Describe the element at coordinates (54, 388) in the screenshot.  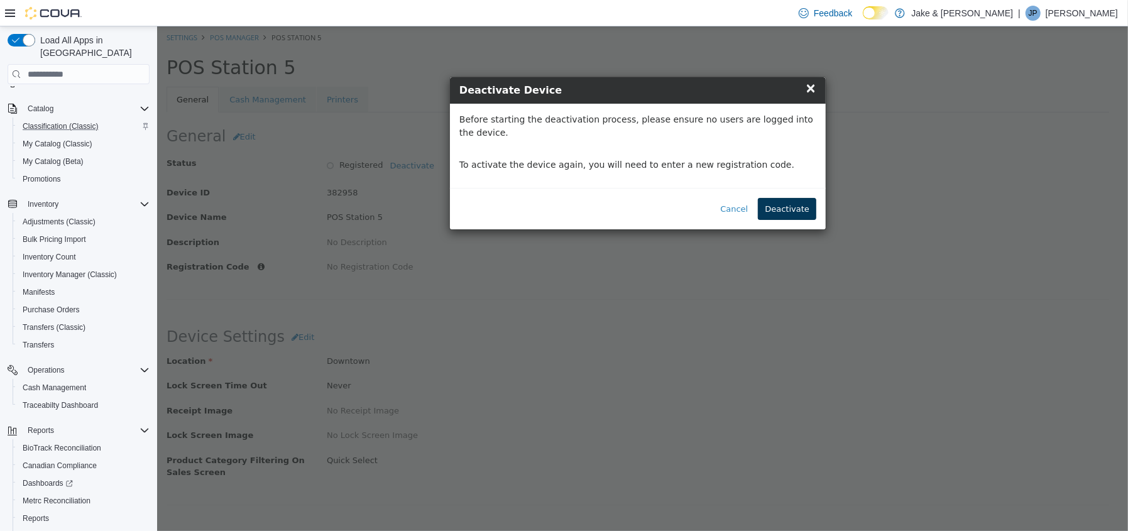
I see `a: Cash Management` at that location.